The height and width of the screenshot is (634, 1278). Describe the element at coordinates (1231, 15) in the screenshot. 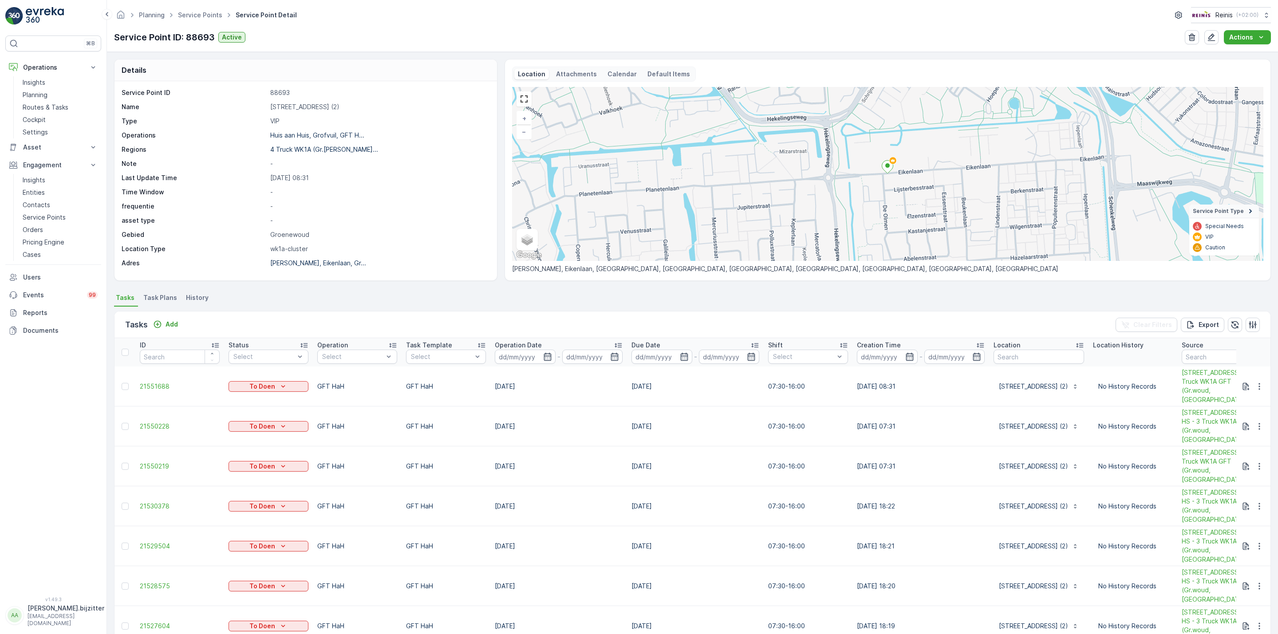

I see `button: Reinis(+02:00)` at that location.